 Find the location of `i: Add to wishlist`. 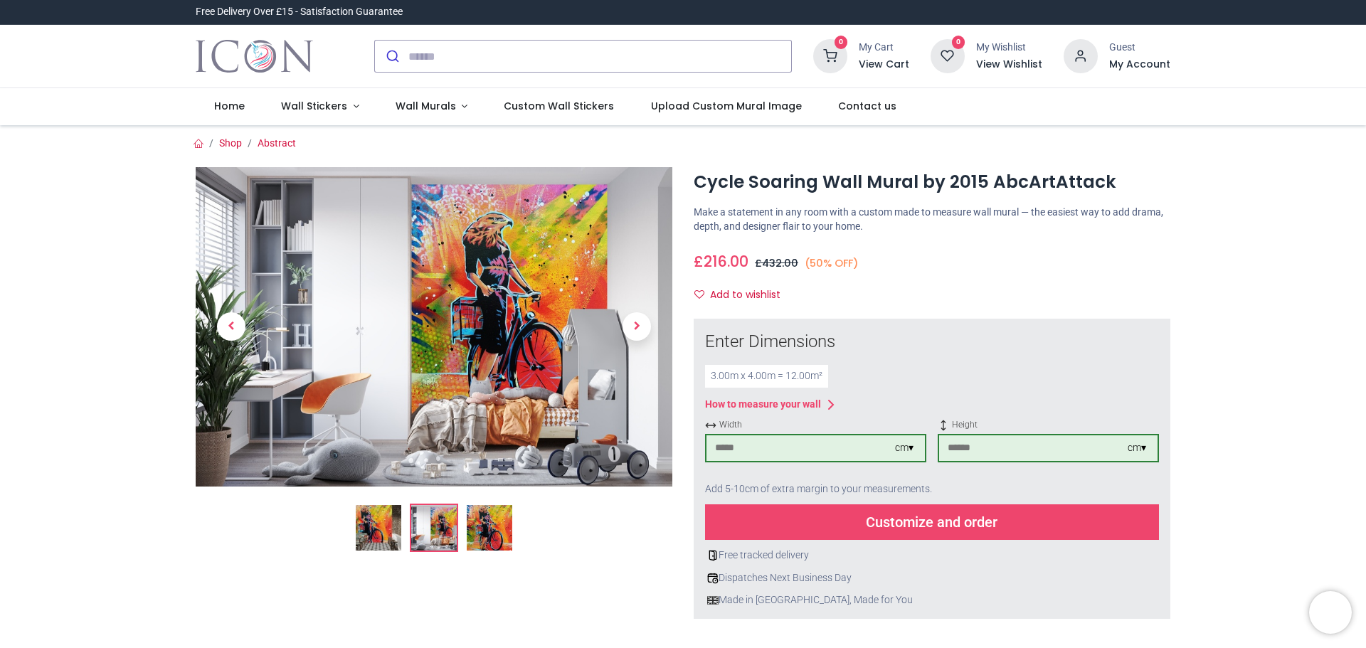

i: Add to wishlist is located at coordinates (699, 295).